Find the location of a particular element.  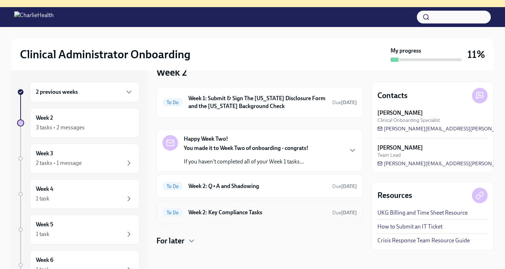

h2: Clinical Administrator Onboarding is located at coordinates (105, 54).